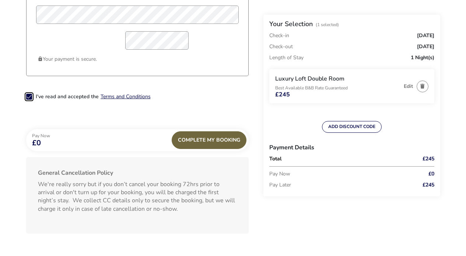 This screenshot has width=466, height=256. What do you see at coordinates (352, 127) in the screenshot?
I see `button: ADD DISCOUNT CODE` at bounding box center [352, 127].